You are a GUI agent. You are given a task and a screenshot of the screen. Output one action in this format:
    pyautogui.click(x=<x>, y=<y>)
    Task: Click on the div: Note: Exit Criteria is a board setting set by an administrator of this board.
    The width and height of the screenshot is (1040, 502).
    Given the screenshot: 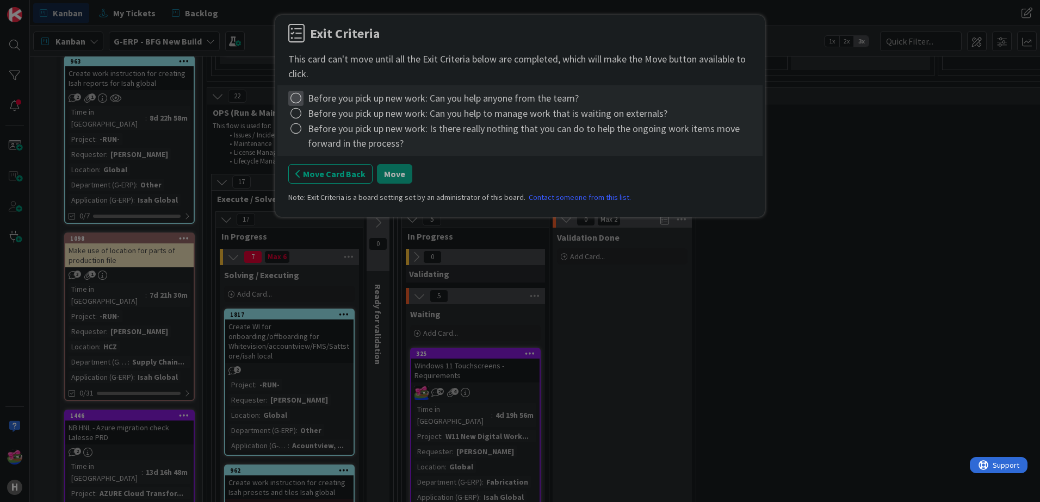 What is the action you would take?
    pyautogui.click(x=520, y=197)
    